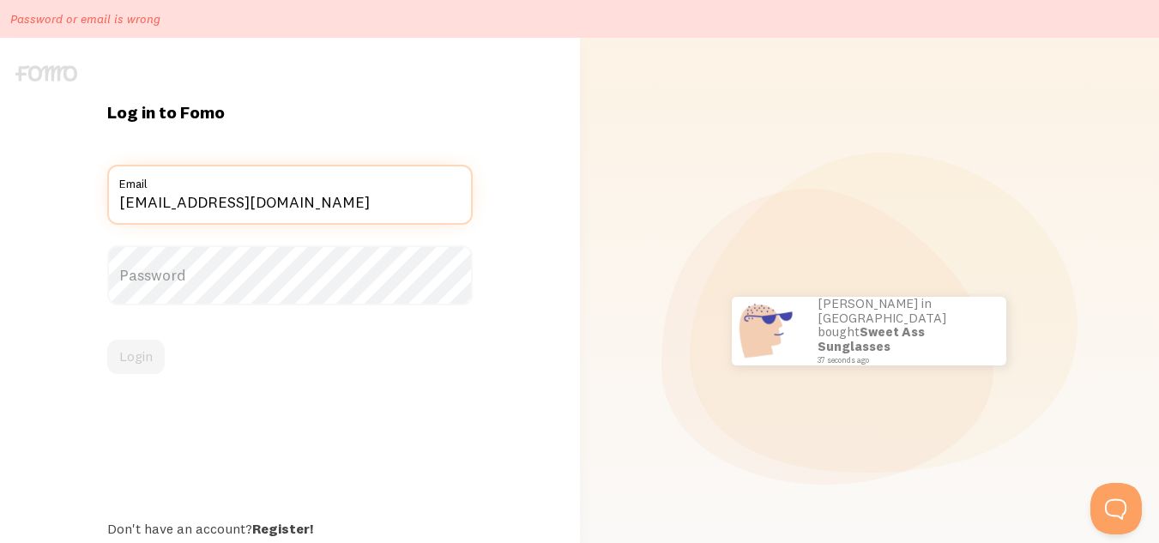  Describe the element at coordinates (290, 179) in the screenshot. I see `label: Email` at that location.